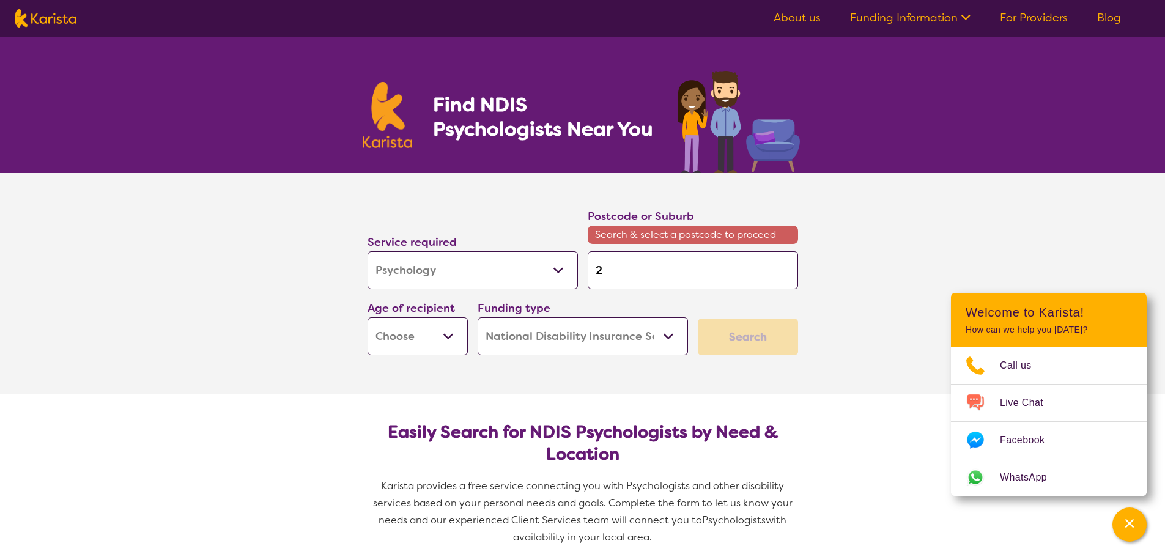 The height and width of the screenshot is (557, 1165). What do you see at coordinates (1030, 440) in the screenshot?
I see `span: Facebook` at bounding box center [1030, 440].